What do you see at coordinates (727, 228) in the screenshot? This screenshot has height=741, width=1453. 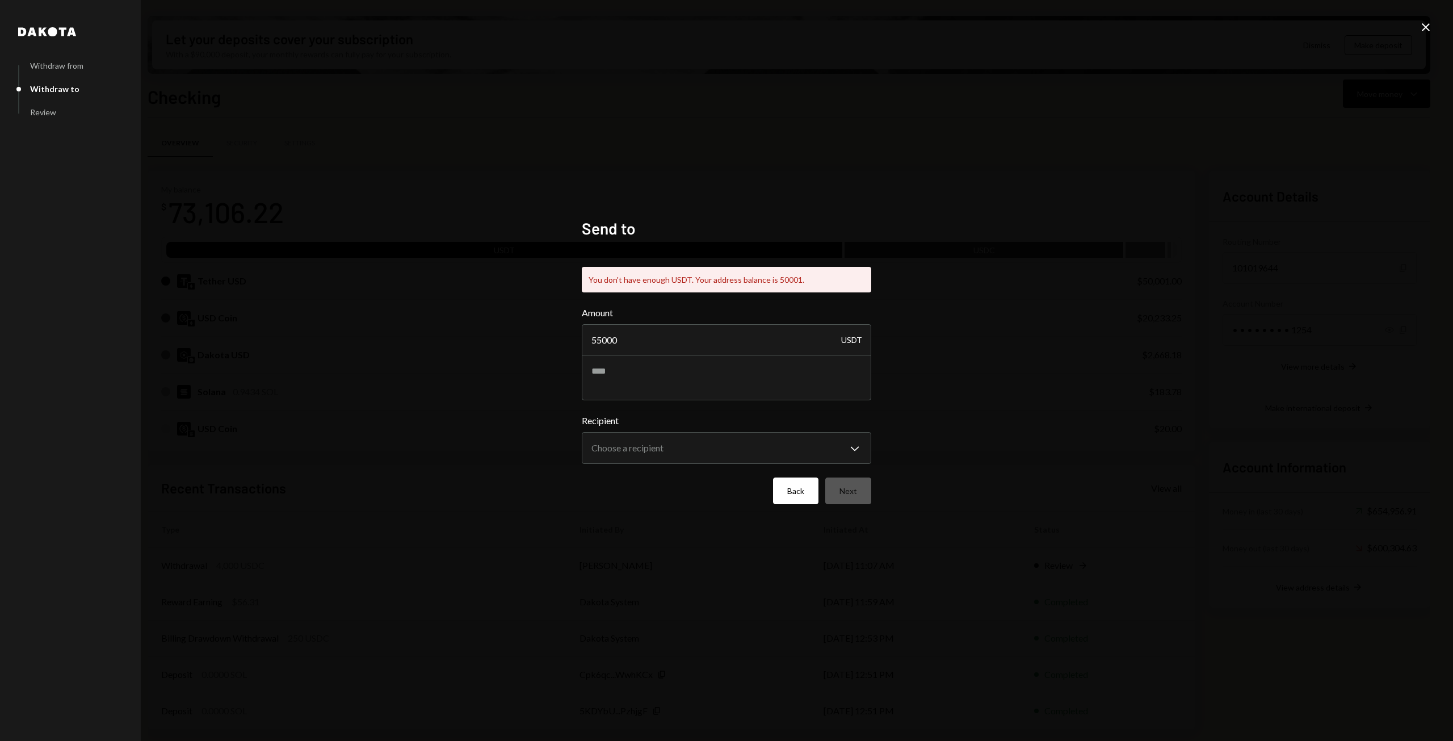 I see `h2: Send to` at bounding box center [727, 228].